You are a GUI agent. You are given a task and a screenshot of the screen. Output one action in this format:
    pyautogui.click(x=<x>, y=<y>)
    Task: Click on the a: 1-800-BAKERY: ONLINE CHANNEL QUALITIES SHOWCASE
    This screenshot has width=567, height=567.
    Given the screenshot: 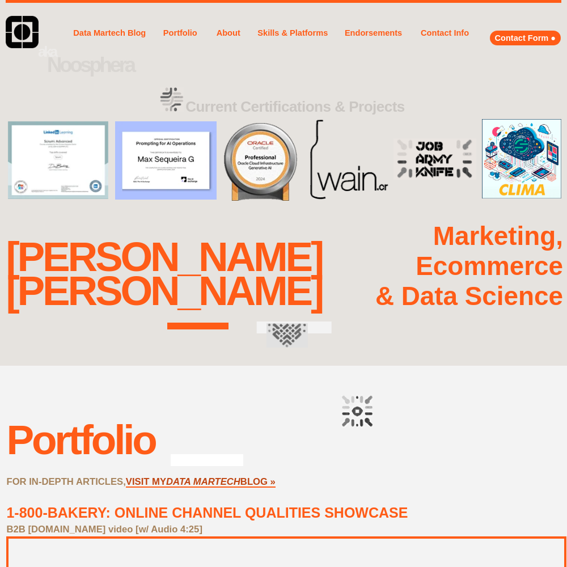 What is the action you would take?
    pyautogui.click(x=207, y=513)
    